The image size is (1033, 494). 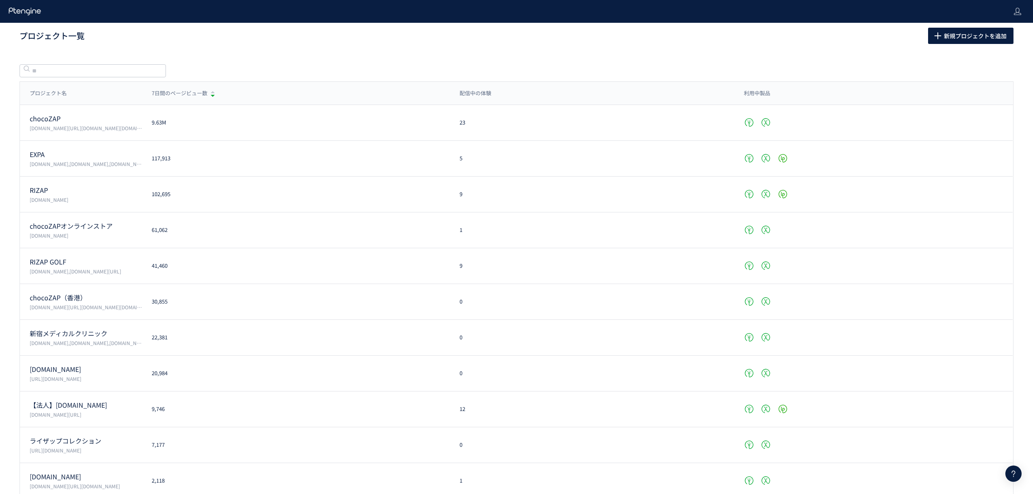 I want to click on p: rizap-cook.jp, so click(x=86, y=476).